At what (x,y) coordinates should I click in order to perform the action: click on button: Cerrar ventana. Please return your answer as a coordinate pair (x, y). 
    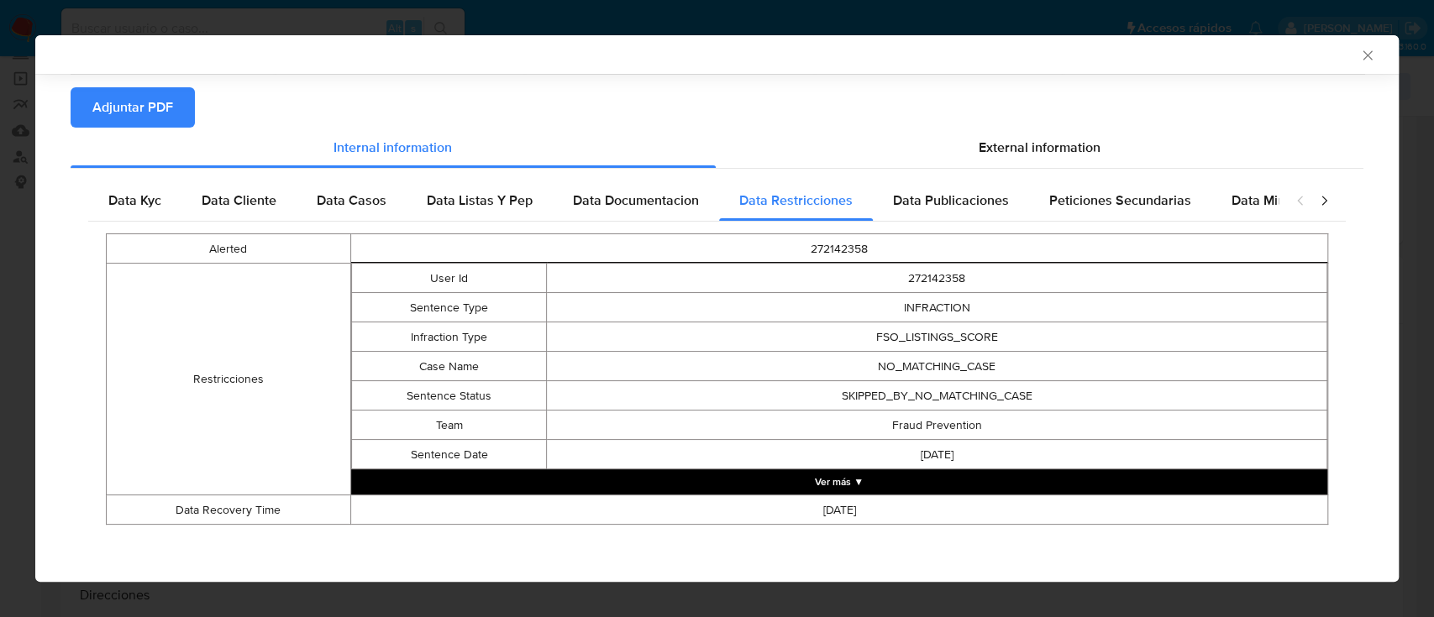
    Looking at the image, I should click on (1366, 55).